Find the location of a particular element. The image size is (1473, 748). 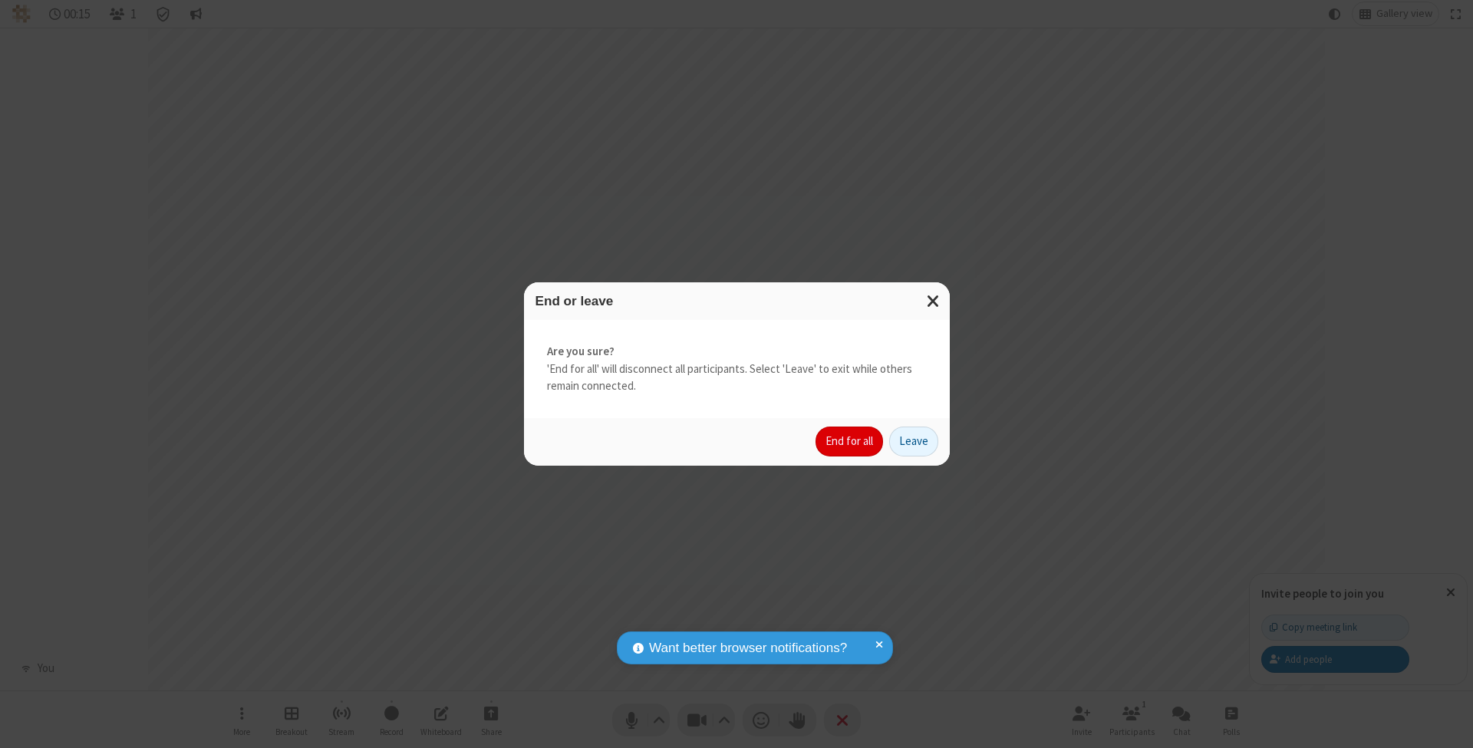

div: 'End for all' will disconnect all participants. Select 'Leave' to exit while others remain connec... is located at coordinates (736, 369).